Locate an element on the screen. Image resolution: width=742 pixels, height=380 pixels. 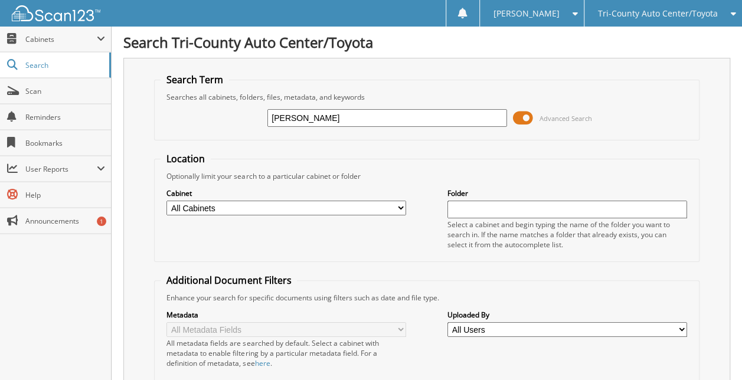
div: Chat Widget is located at coordinates (713, 352).